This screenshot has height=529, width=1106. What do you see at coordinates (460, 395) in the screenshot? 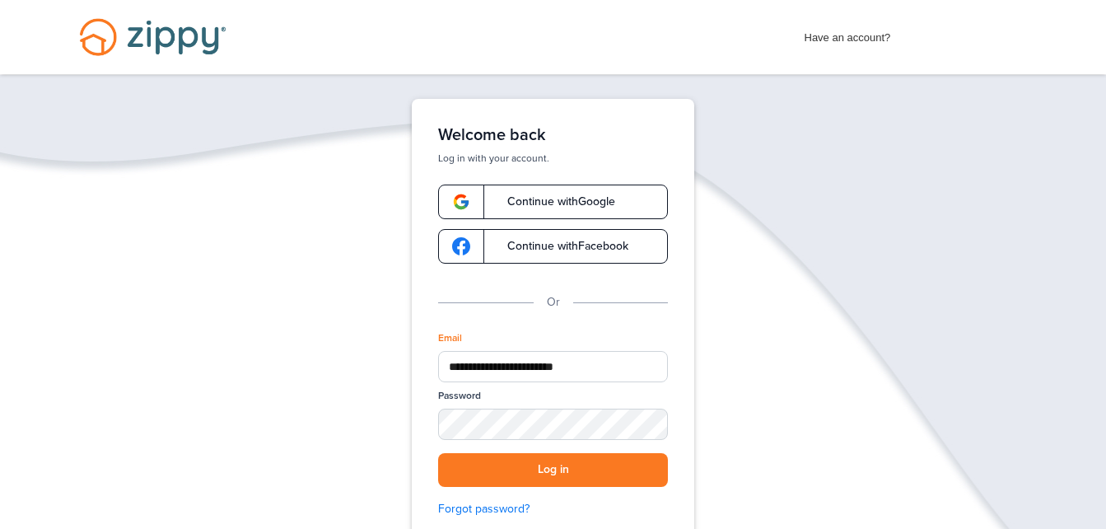
I see `label: Password` at bounding box center [460, 395].